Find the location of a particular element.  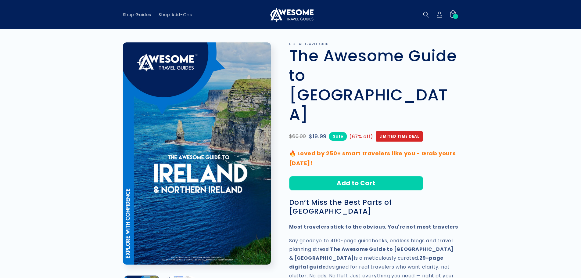

span: 1 is located at coordinates (455, 16).